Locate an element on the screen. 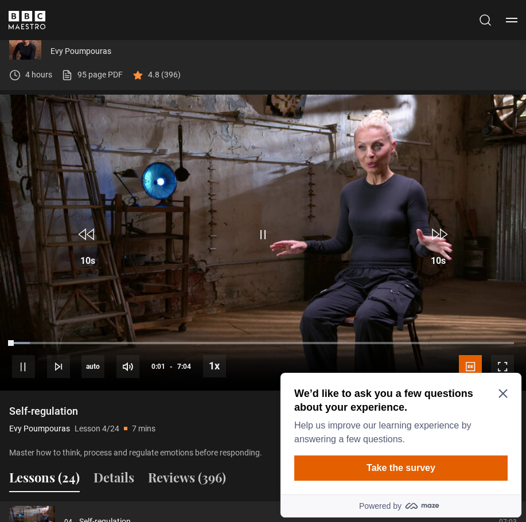  button: Playback Rate is located at coordinates (214, 366).